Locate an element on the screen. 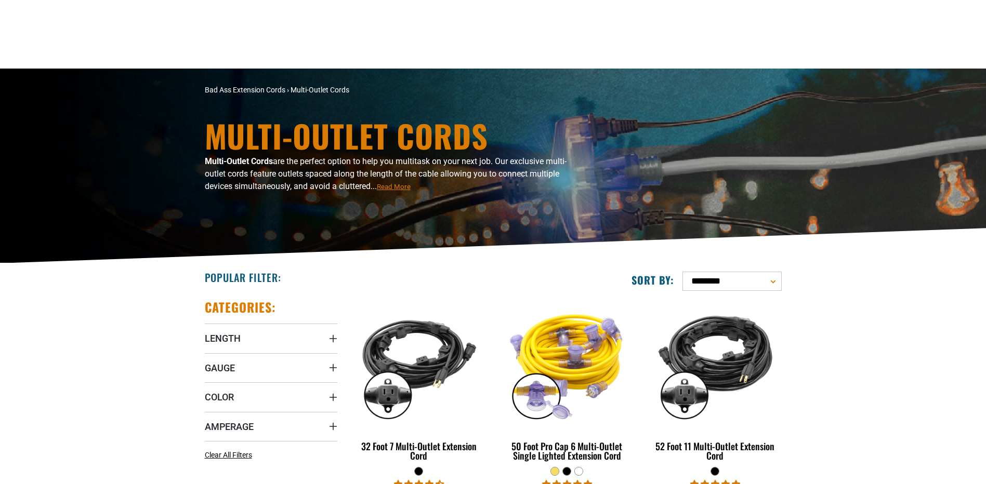 The height and width of the screenshot is (484, 986). span: are the perfect option to help you multitask on your next job. Our exclusive multi-outlet cords f... is located at coordinates (386, 174).